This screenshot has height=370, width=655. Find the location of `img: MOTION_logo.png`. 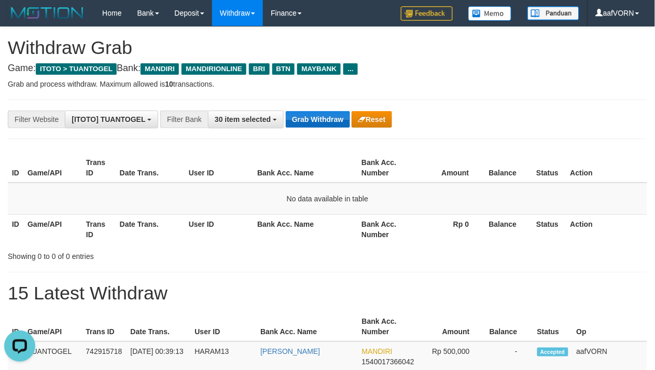

img: MOTION_logo.png is located at coordinates (47, 13).